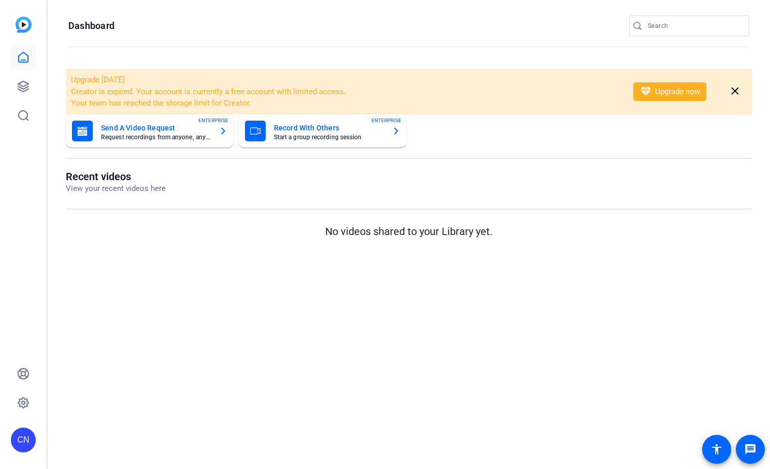 The width and height of the screenshot is (770, 469). What do you see at coordinates (156, 128) in the screenshot?
I see `mat-card-title: Send A Video Request` at bounding box center [156, 128].